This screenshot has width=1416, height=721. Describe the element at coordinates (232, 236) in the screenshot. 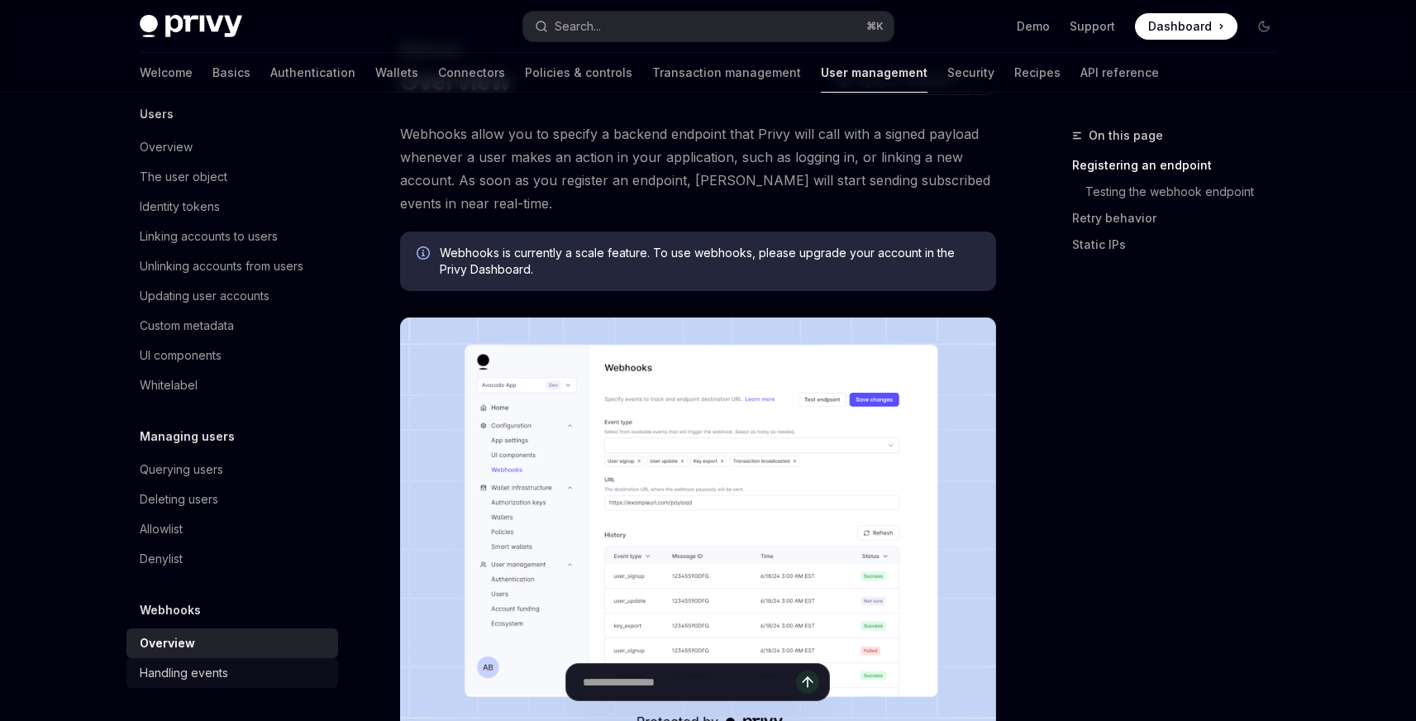

I see `a: Linking accounts to users` at that location.